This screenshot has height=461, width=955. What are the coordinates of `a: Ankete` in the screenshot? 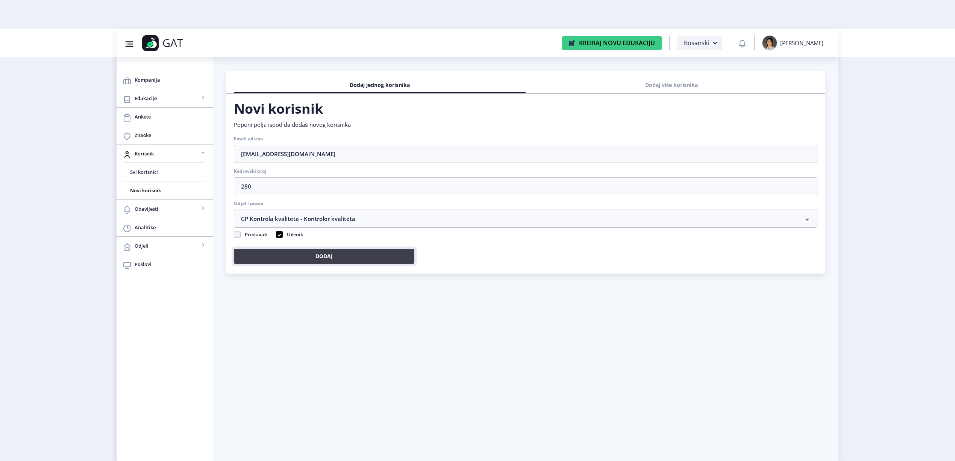 It's located at (165, 117).